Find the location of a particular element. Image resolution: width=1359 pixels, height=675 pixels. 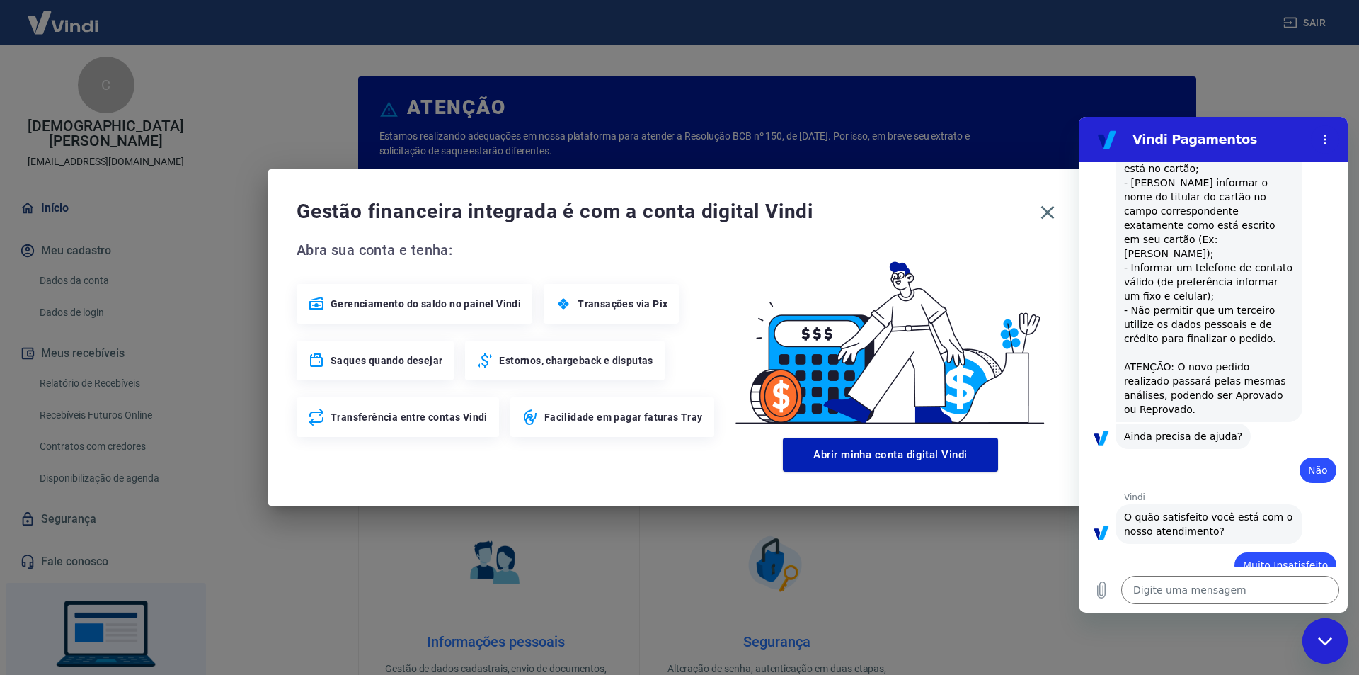

span: Saques quando desejar is located at coordinates (387, 360).